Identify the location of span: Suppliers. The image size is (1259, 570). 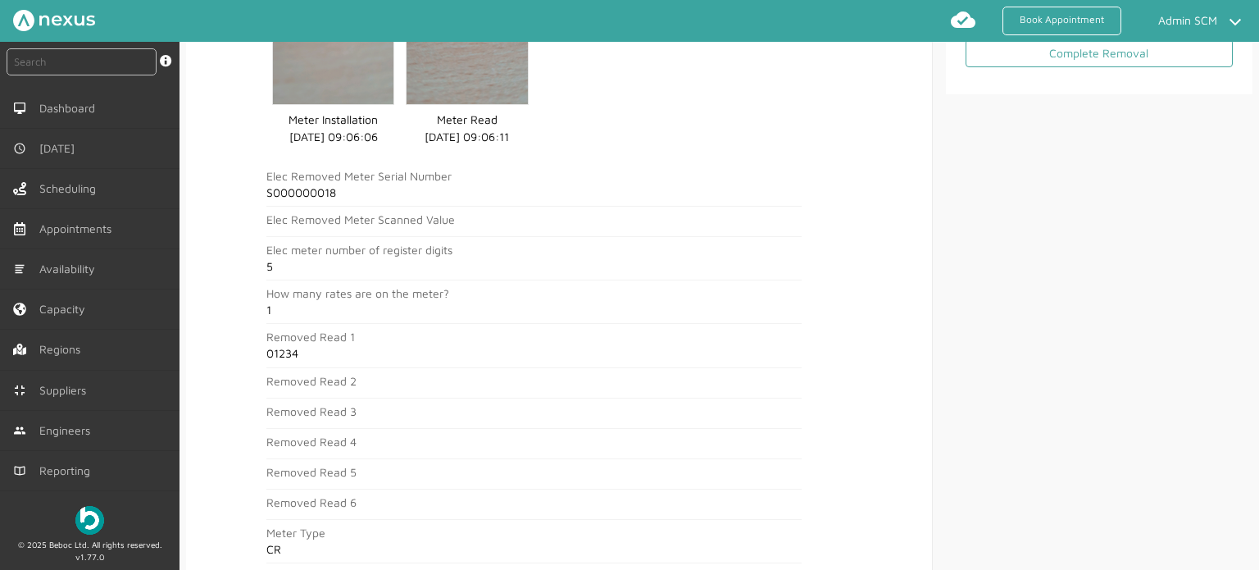
(66, 390).